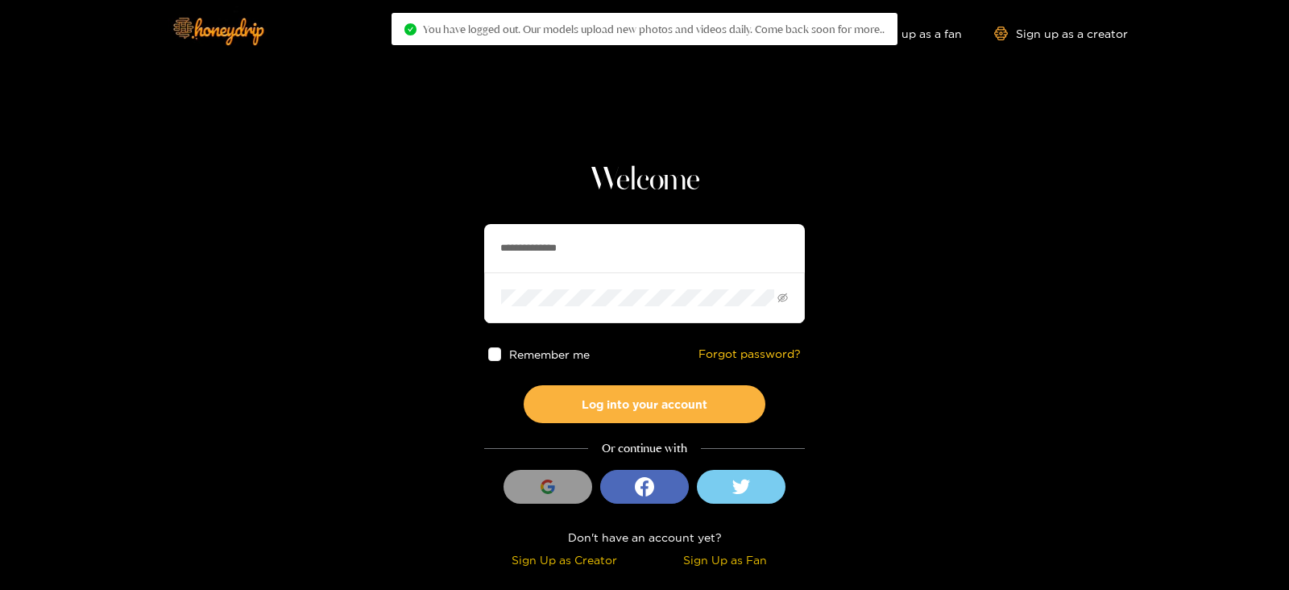 The width and height of the screenshot is (1289, 590). I want to click on span: You have logged out. Our models upload new photos and videos daily. Come back soon for more.., so click(654, 29).